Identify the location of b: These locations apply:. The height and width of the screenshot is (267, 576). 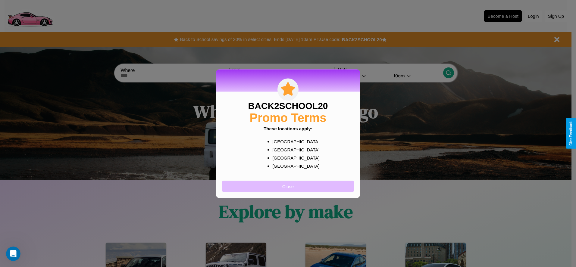
(288, 128).